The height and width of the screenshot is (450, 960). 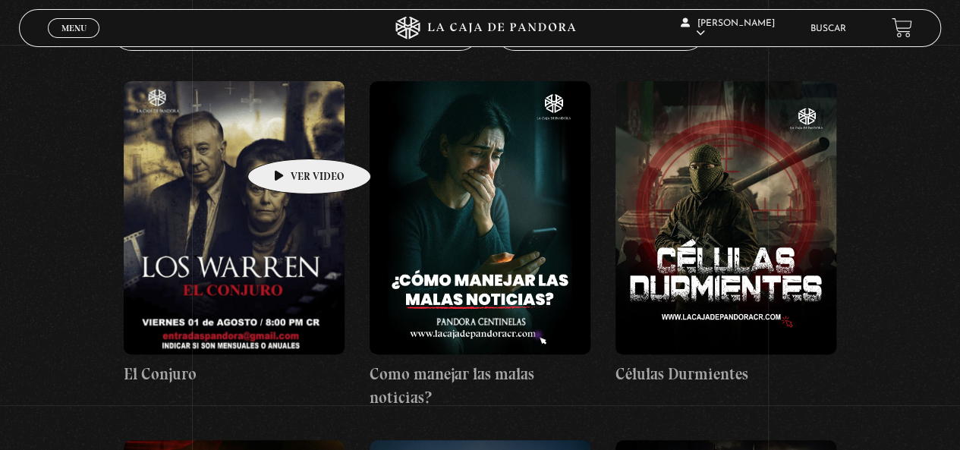 I want to click on h4: Como manejar las malas noticias?, so click(x=480, y=386).